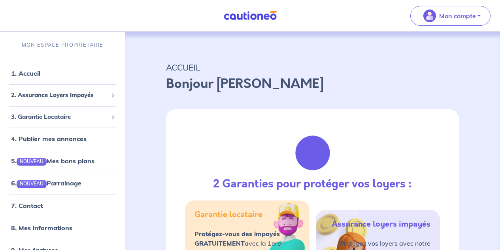 Image resolution: width=500 pixels, height=250 pixels. What do you see at coordinates (59, 95) in the screenshot?
I see `span: 2. Assurance Loyers Impayés` at bounding box center [59, 95].